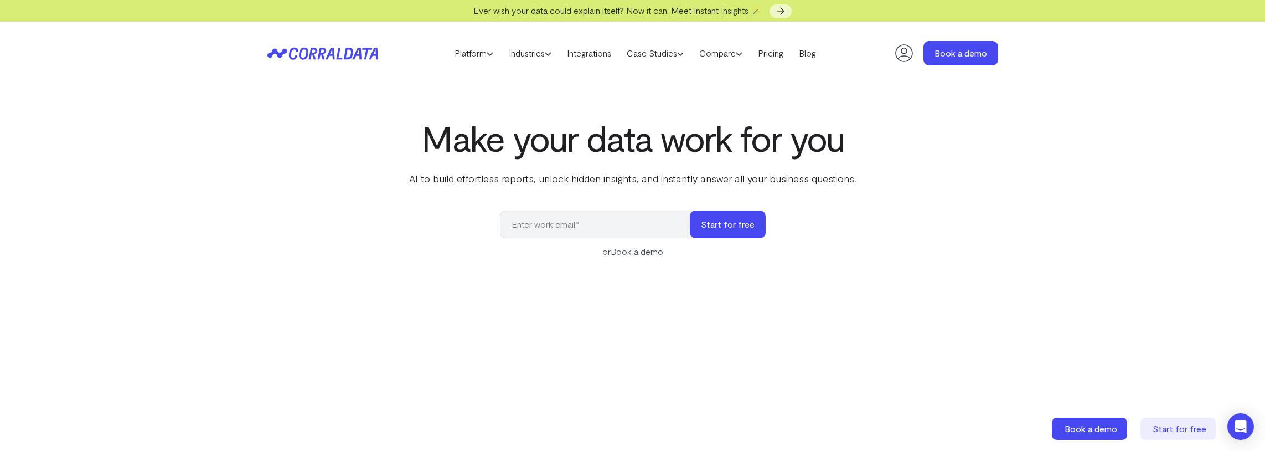 The image size is (1265, 451). What do you see at coordinates (1091, 428) in the screenshot?
I see `span: Book a demo` at bounding box center [1091, 428].